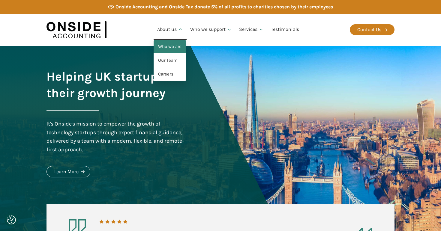  What do you see at coordinates (170, 74) in the screenshot?
I see `a: Careers` at bounding box center [170, 74].